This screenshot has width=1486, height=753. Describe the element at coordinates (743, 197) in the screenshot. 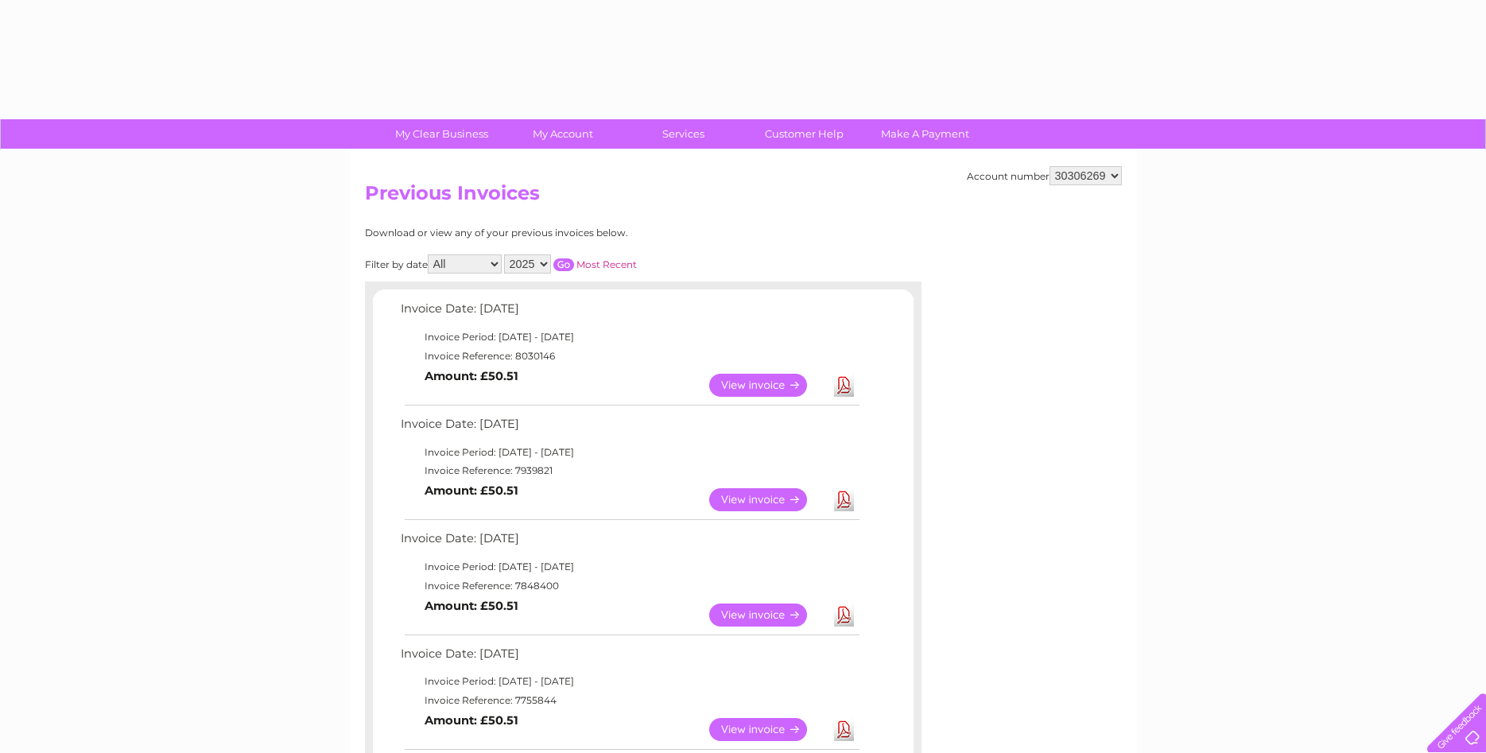

I see `h2: Previous Invoices` at that location.